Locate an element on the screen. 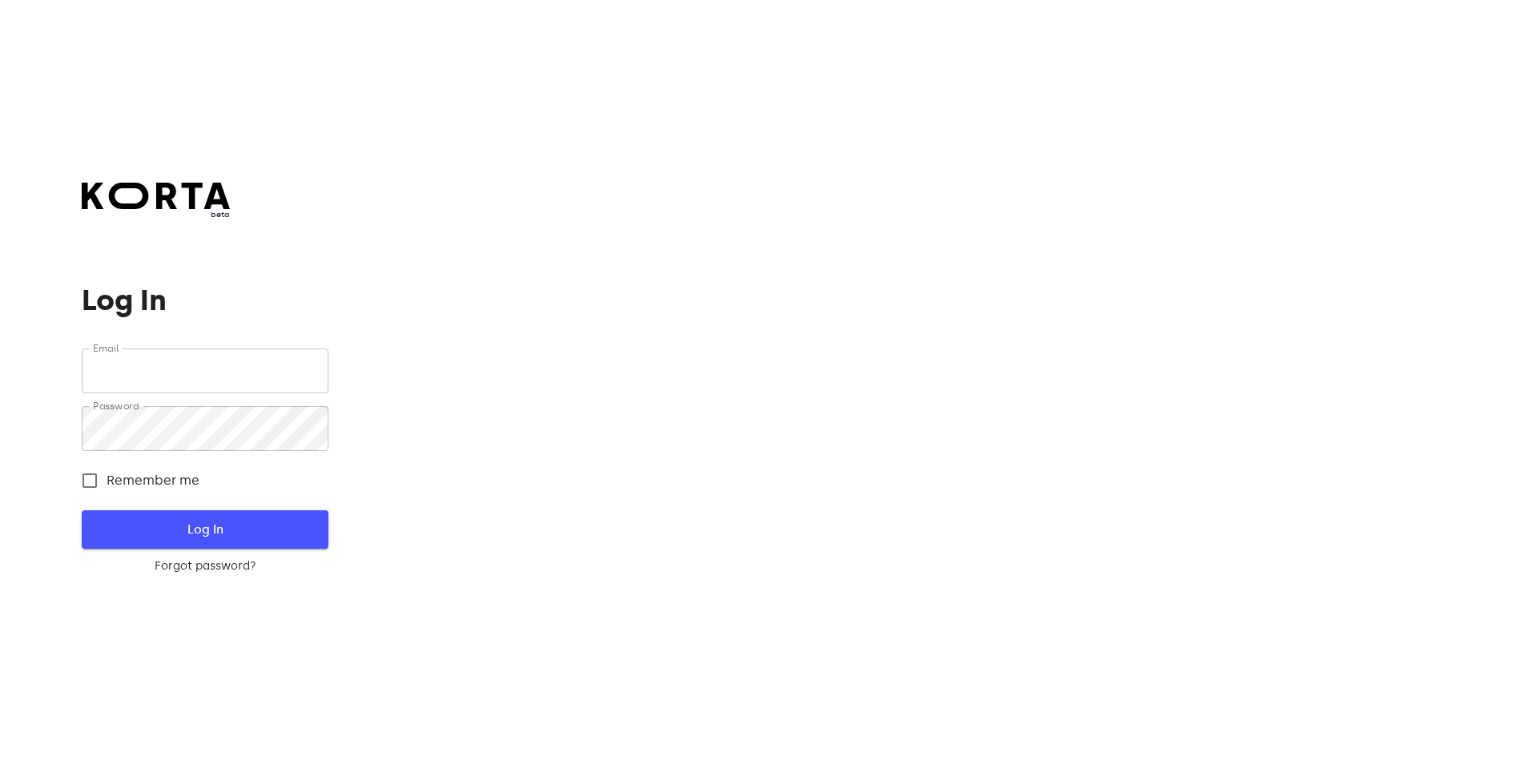  span: Log In is located at coordinates (204, 530).